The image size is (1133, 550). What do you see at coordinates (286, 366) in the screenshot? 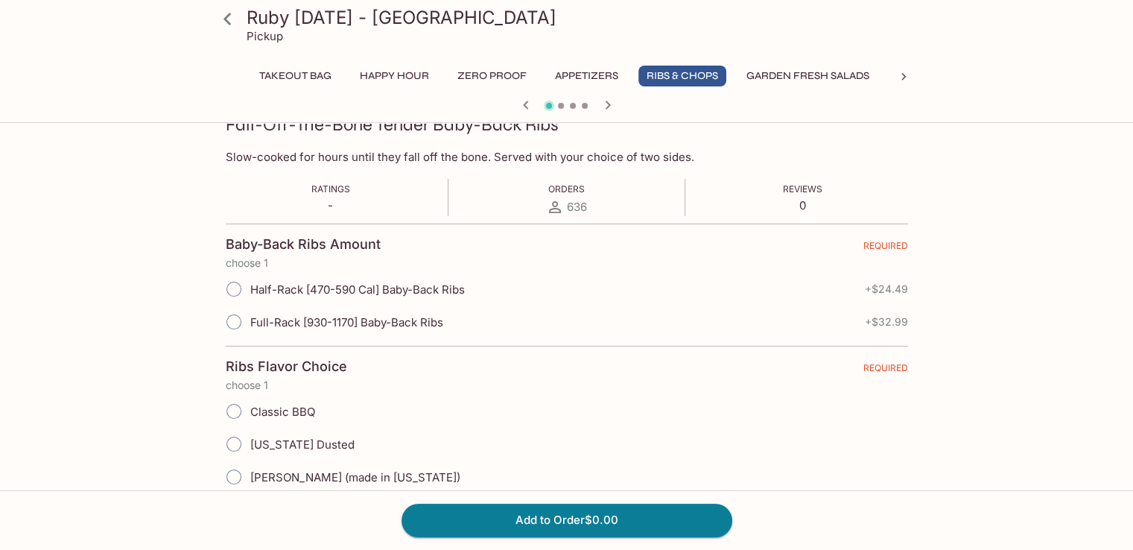
I see `h4: Ribs Flavor Choice` at bounding box center [286, 366].